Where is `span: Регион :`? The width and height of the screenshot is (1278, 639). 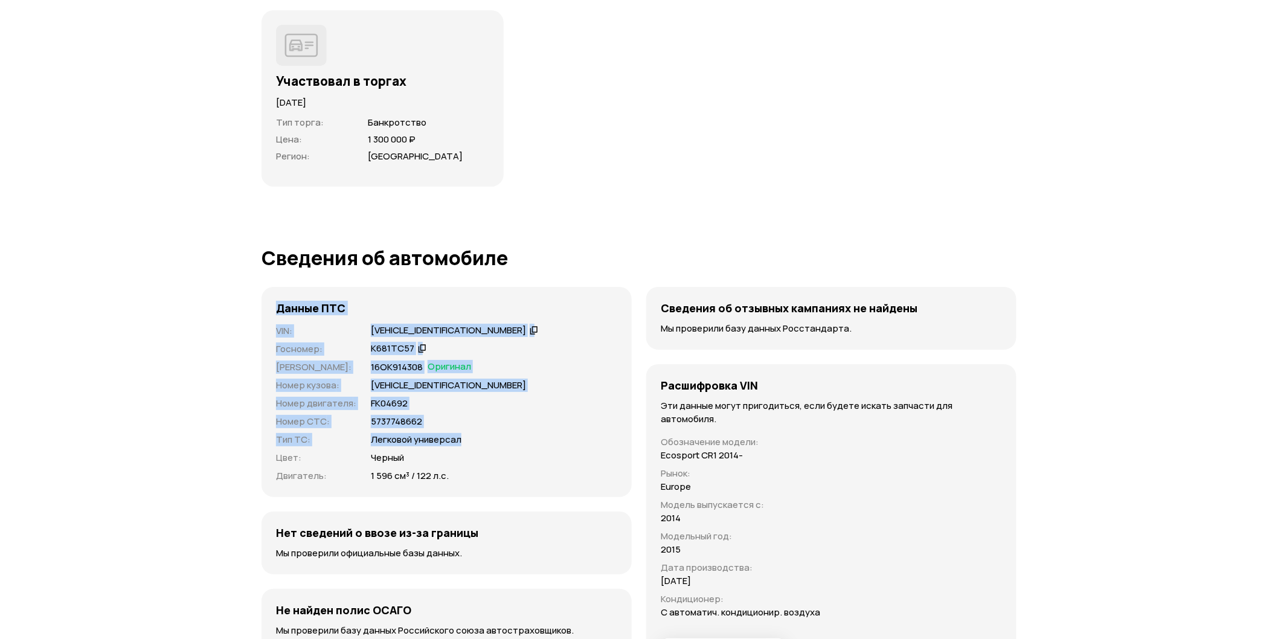 span: Регион : is located at coordinates (293, 156).